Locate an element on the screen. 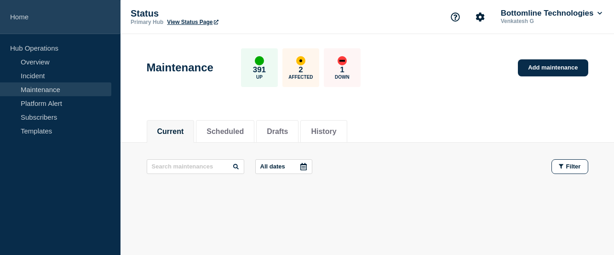 Image resolution: width=614 pixels, height=255 pixels. p: 2 is located at coordinates (300, 70).